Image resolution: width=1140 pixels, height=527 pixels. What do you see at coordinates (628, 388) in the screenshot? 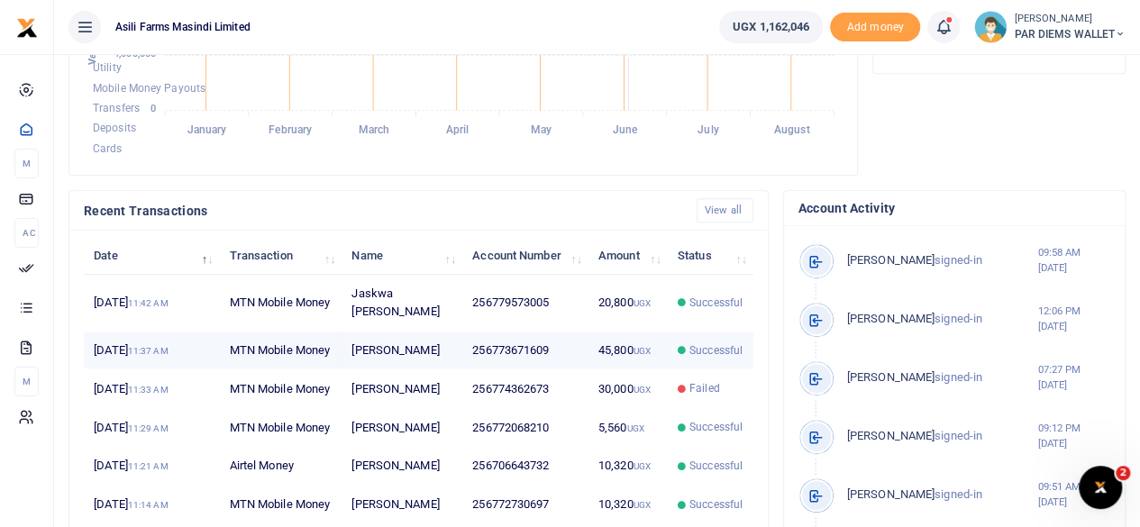
I see `td: 30,000` at bounding box center [628, 388].